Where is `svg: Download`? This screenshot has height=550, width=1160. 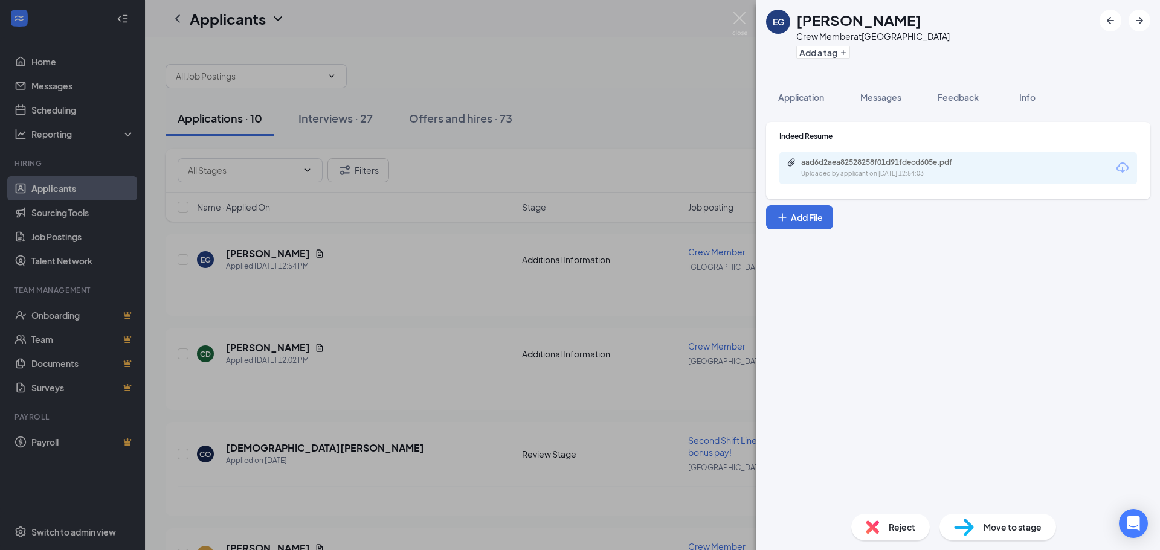
svg: Download is located at coordinates (1123, 168).